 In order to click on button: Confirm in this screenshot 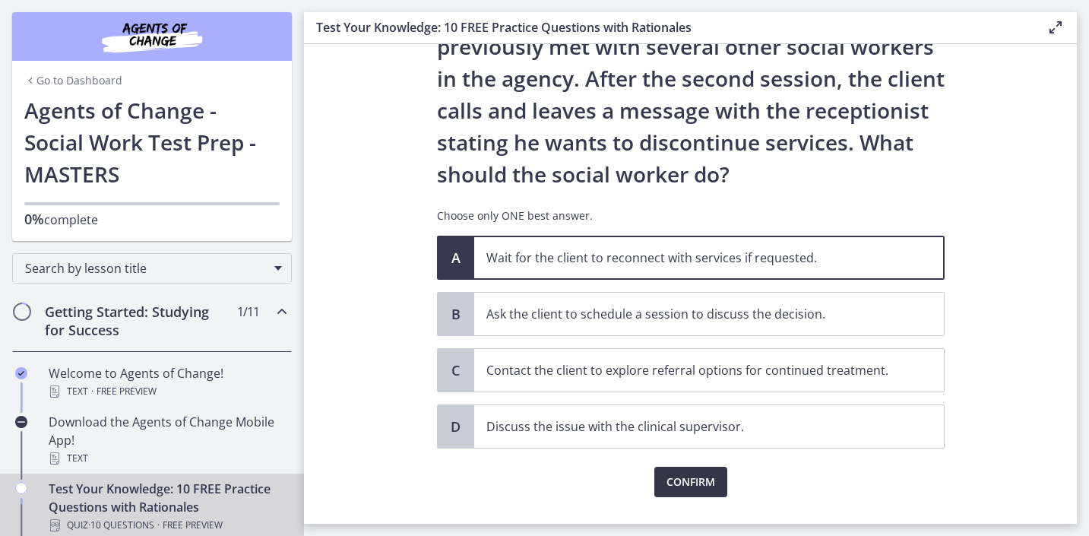, I will do `click(691, 482)`.